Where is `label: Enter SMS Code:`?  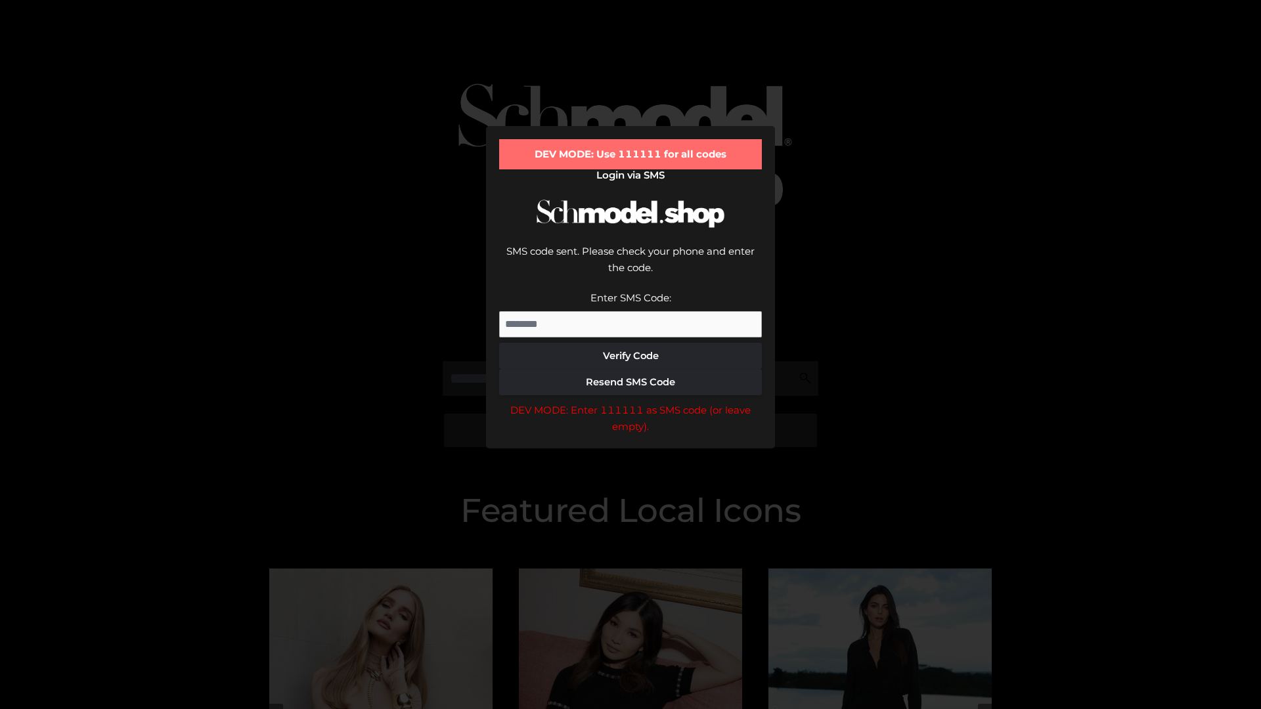
label: Enter SMS Code: is located at coordinates (630, 297).